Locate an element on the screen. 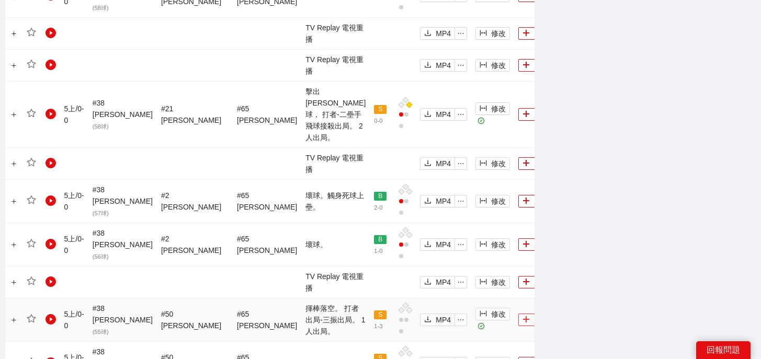 This screenshot has width=761, height=359. span: S is located at coordinates (380, 315).